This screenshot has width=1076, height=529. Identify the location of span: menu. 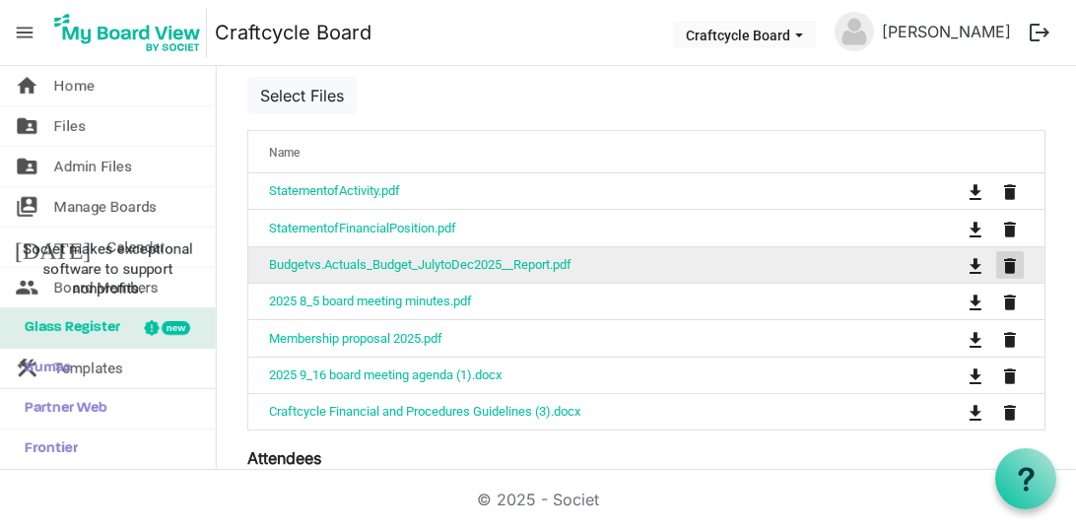
(25, 33).